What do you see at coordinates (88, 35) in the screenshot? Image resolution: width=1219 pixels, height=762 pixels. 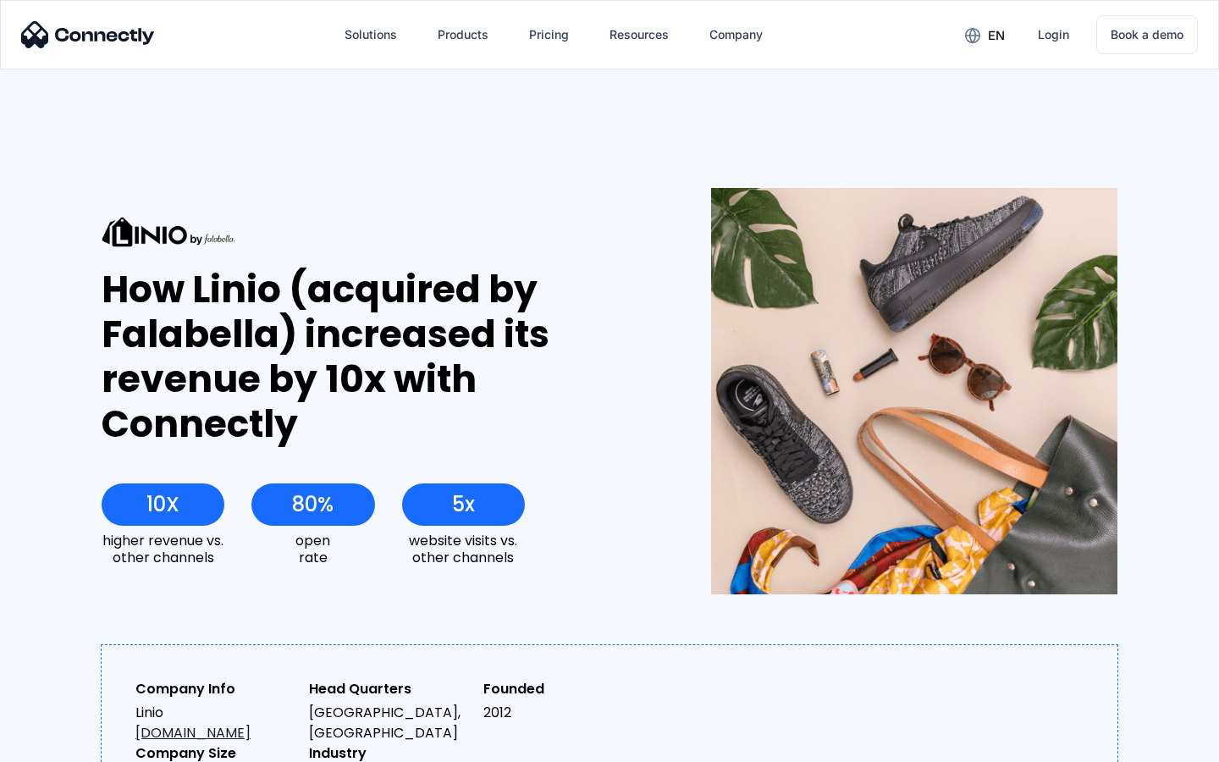 I see `img: Connectly Logo` at bounding box center [88, 35].